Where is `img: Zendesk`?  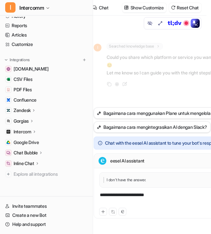
img: Zendesk is located at coordinates (8, 110).